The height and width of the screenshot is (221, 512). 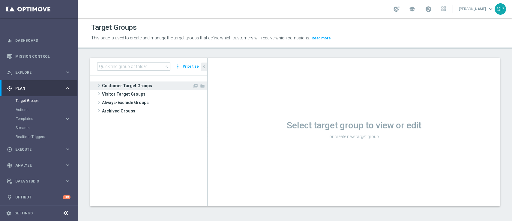 I want to click on button: gps_fixed Plan keyboard_arrow_right, so click(x=39, y=88).